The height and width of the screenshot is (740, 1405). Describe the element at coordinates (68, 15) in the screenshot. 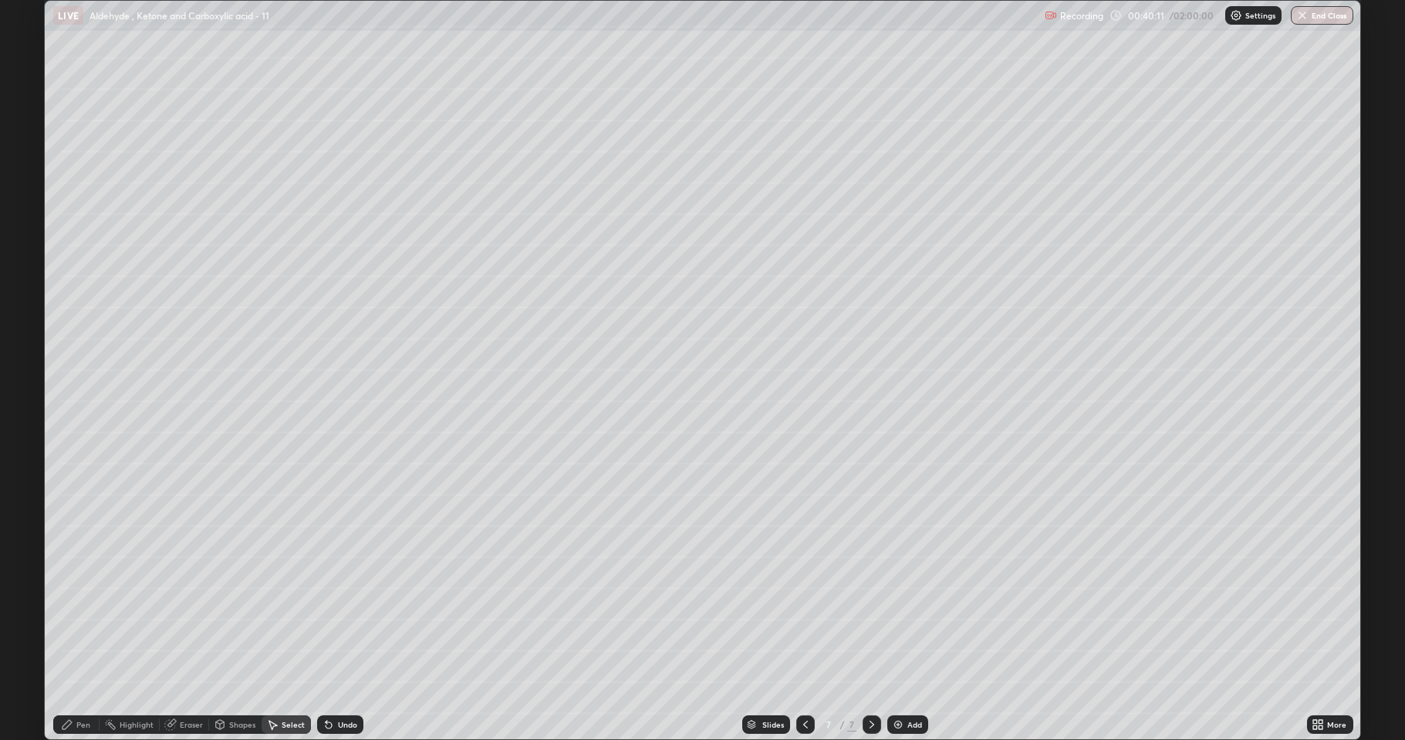

I see `p: LIVE` at that location.